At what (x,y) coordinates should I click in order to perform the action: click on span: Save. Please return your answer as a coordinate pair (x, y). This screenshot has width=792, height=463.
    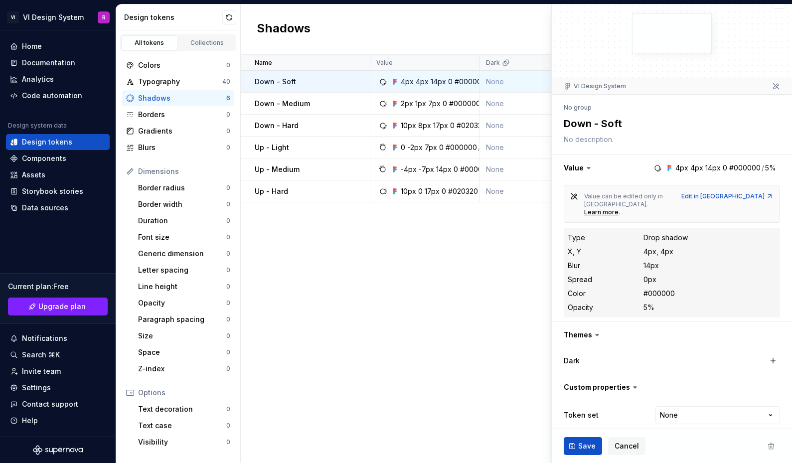
    Looking at the image, I should click on (587, 446).